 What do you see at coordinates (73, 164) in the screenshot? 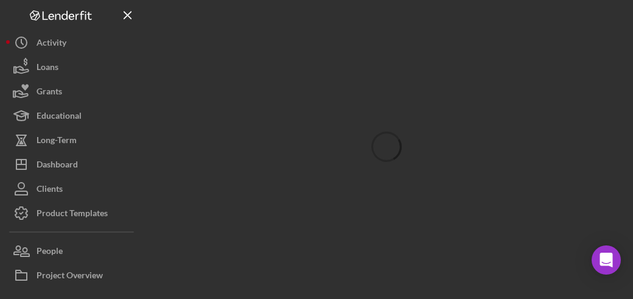
I see `button: Dashboard` at bounding box center [73, 164].